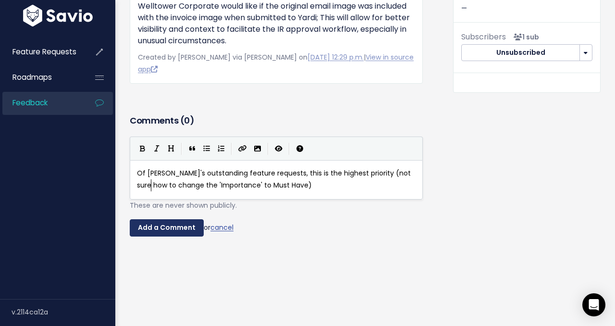 Image resolution: width=615 pixels, height=326 pixels. Describe the element at coordinates (276, 228) in the screenshot. I see `div: or` at that location.